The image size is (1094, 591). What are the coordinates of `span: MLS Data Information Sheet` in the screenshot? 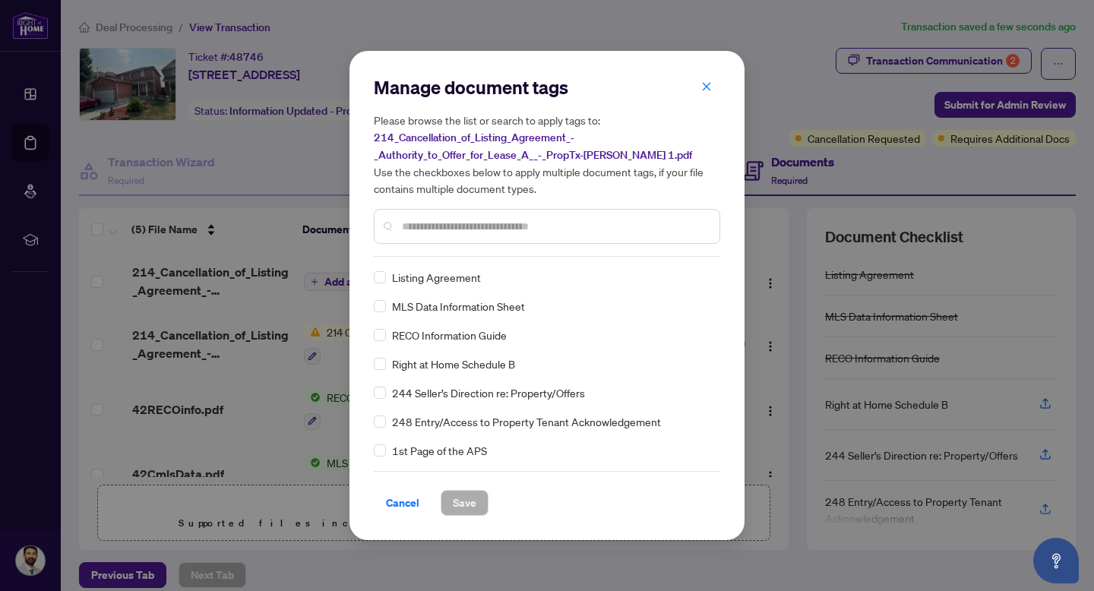 It's located at (458, 306).